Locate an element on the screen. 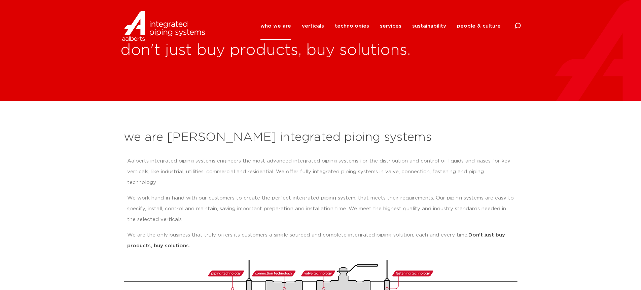 The width and height of the screenshot is (641, 290). p: Aalberts integrated piping systems engineers the most advanced integrated piping systems for the ... is located at coordinates (321, 172).